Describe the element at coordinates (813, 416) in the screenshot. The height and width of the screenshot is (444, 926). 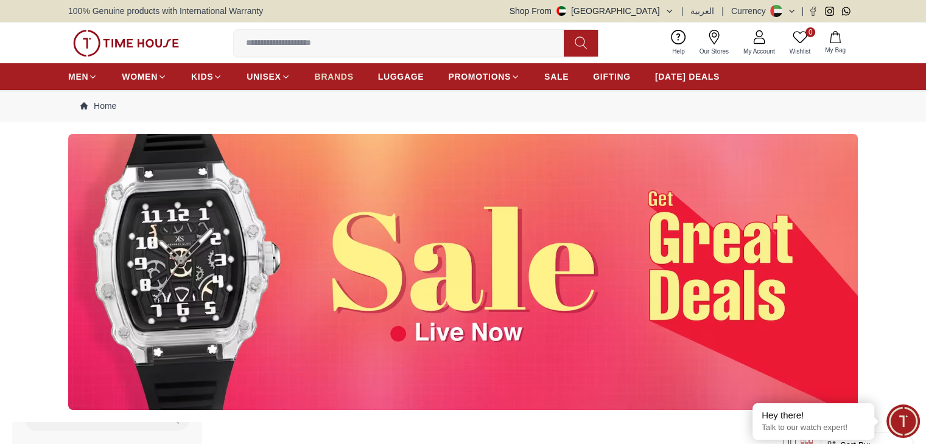
I see `div: Hey there!` at that location.